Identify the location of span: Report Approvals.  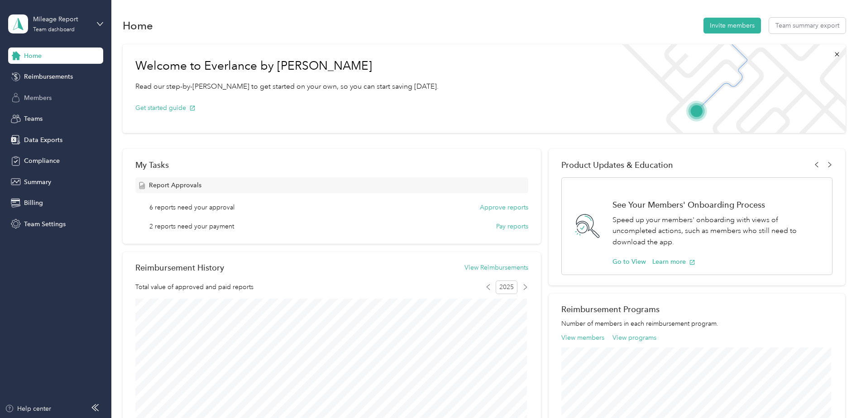
(175, 185).